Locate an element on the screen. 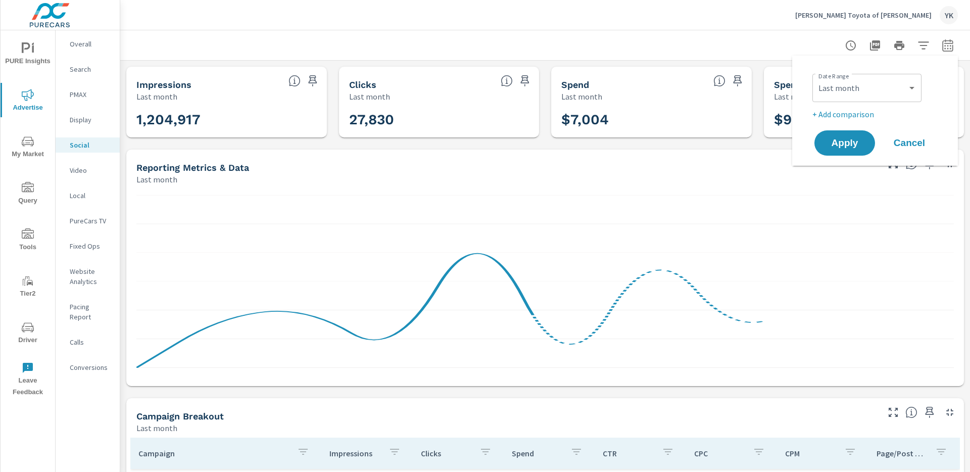 This screenshot has height=472, width=970. span: Apply is located at coordinates (845, 143).